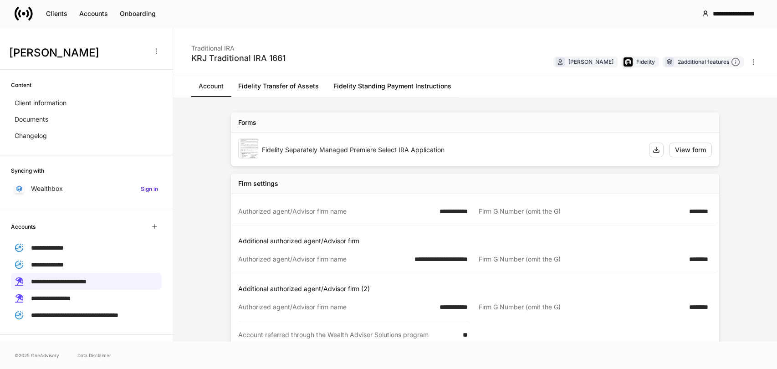 The height and width of the screenshot is (369, 777). I want to click on h6: Accounts, so click(23, 226).